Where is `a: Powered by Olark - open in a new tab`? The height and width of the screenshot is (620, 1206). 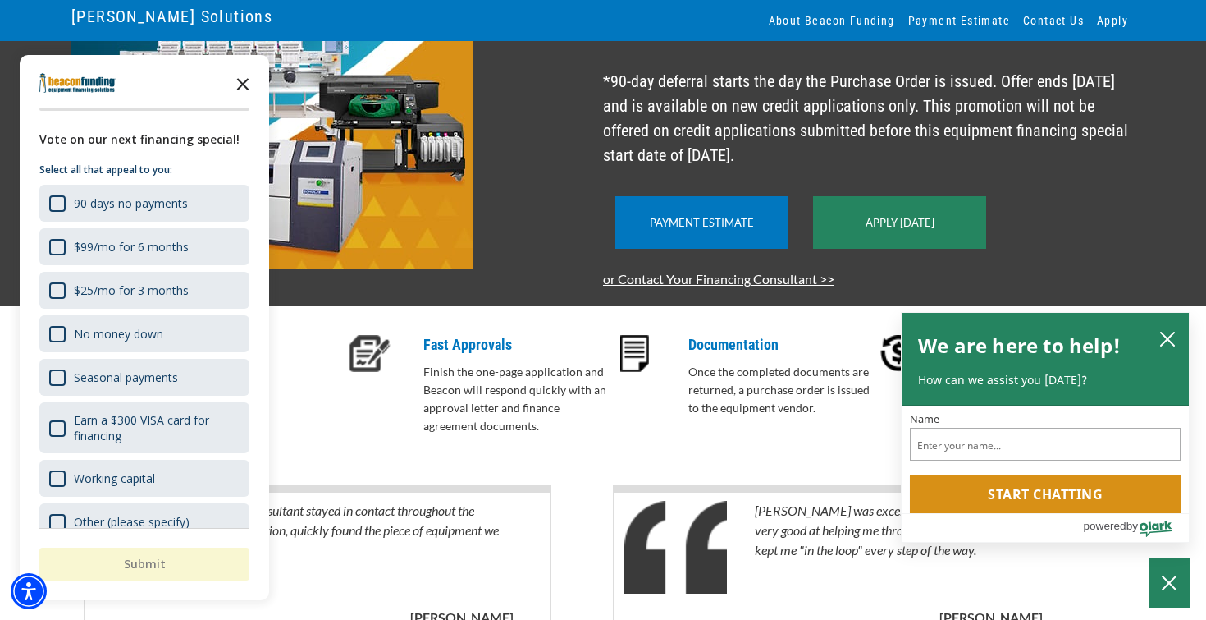
a: Powered by Olark - open in a new tab is located at coordinates (1136, 528).